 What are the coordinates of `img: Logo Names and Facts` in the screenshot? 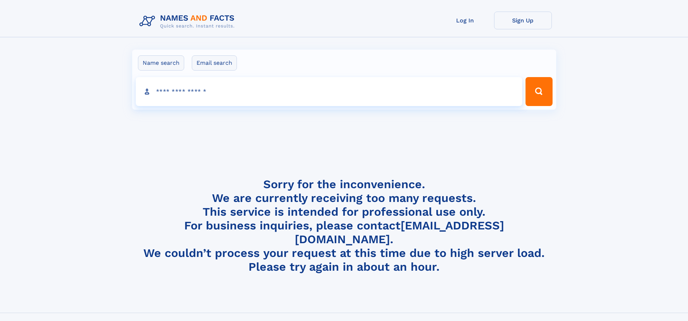 It's located at (189, 21).